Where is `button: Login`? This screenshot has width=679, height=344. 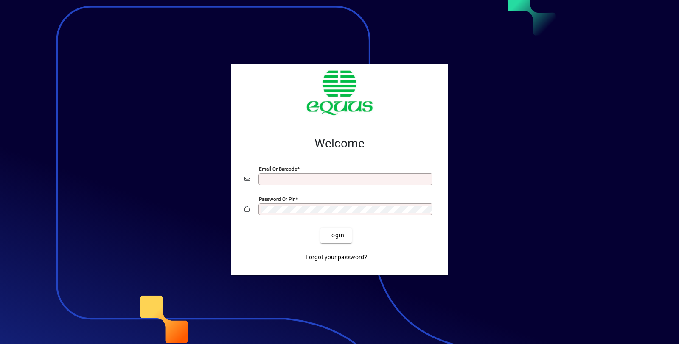 button: Login is located at coordinates (335, 236).